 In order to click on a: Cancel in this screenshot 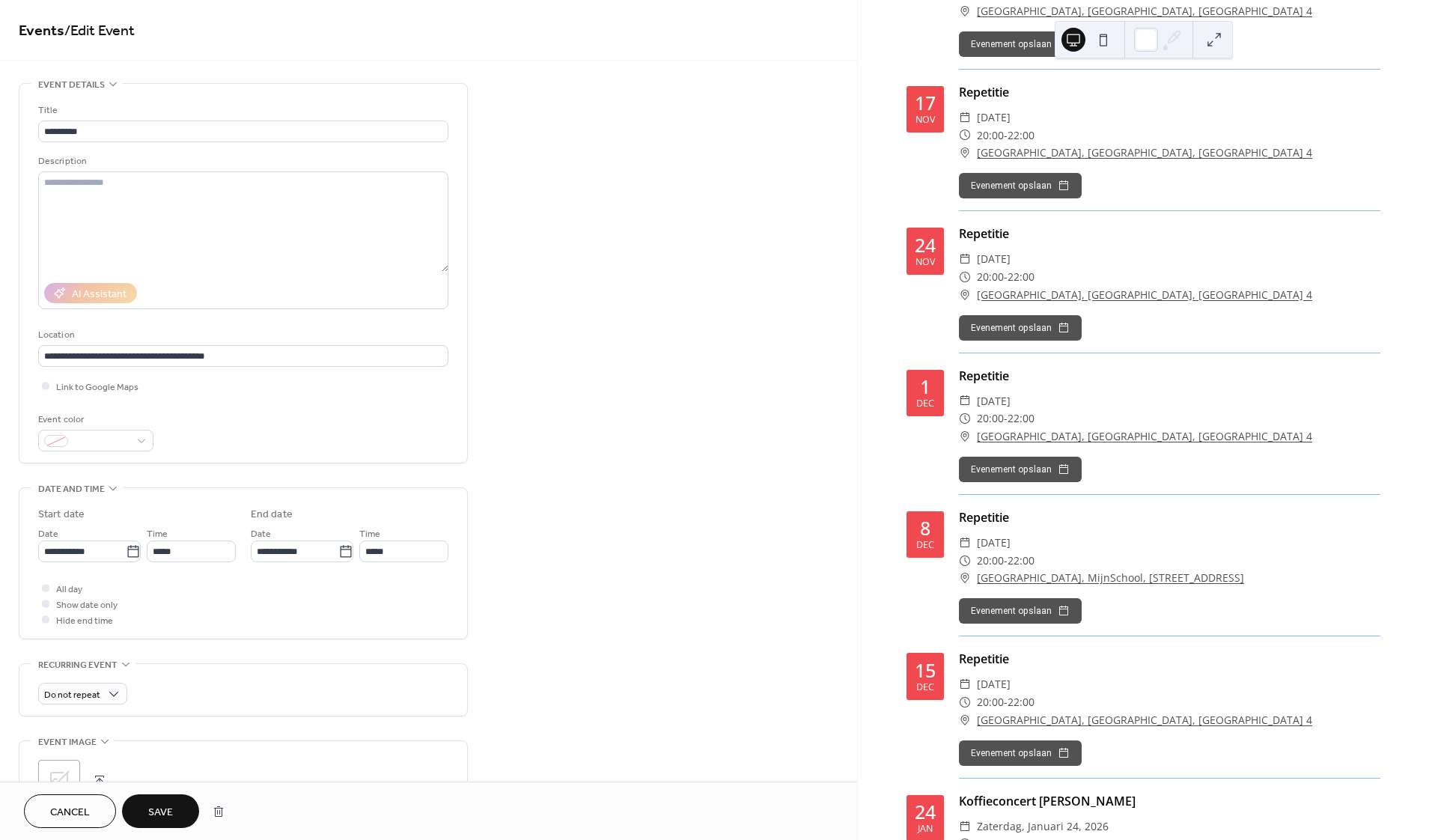, I will do `click(70, 811)`.